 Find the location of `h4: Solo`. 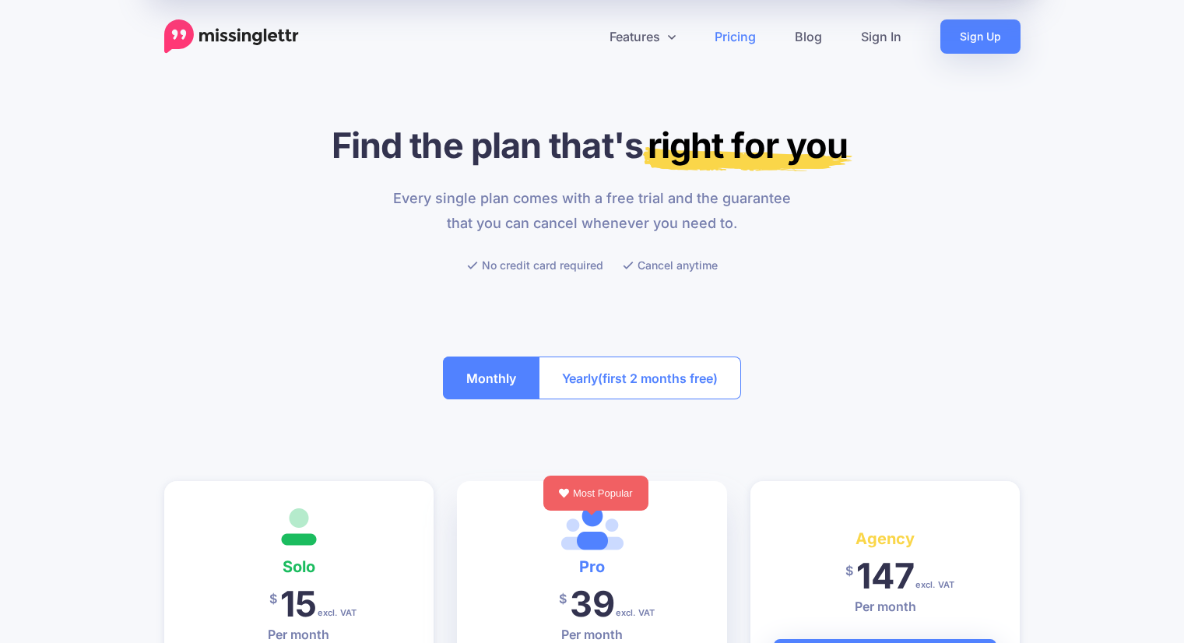

h4: Solo is located at coordinates (299, 567).